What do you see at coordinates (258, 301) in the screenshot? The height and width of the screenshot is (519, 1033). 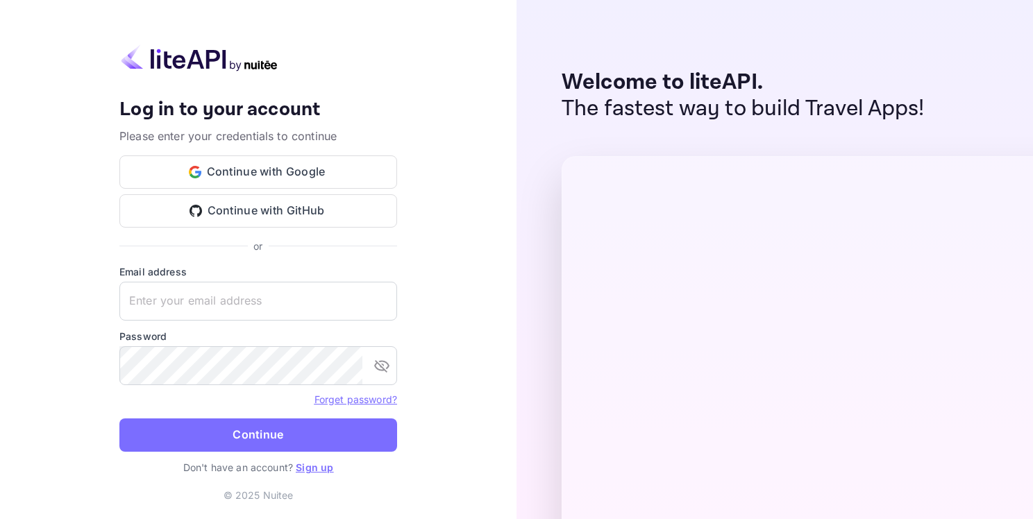 I see `input: Enter your email address` at bounding box center [258, 301].